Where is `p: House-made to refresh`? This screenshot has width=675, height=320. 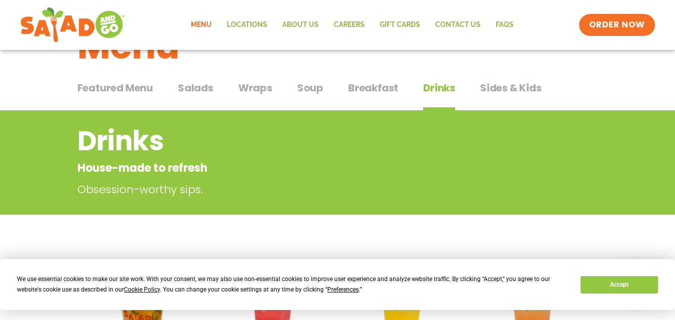
p: House-made to refresh is located at coordinates (297, 168).